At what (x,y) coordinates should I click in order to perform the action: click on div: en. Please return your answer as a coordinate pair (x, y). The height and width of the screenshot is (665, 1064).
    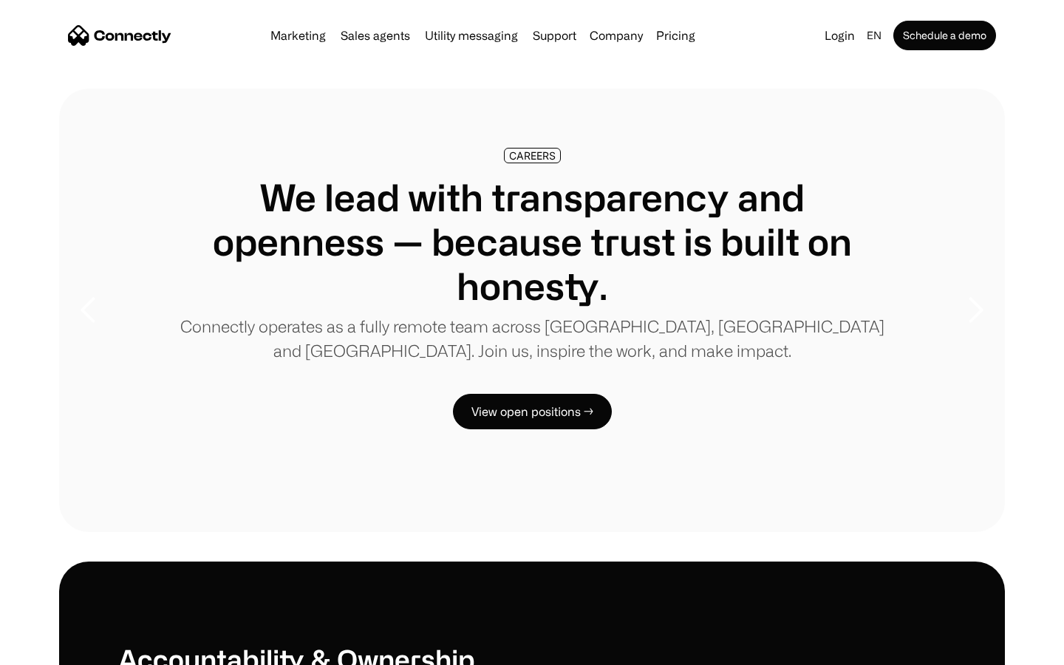
    Looking at the image, I should click on (874, 35).